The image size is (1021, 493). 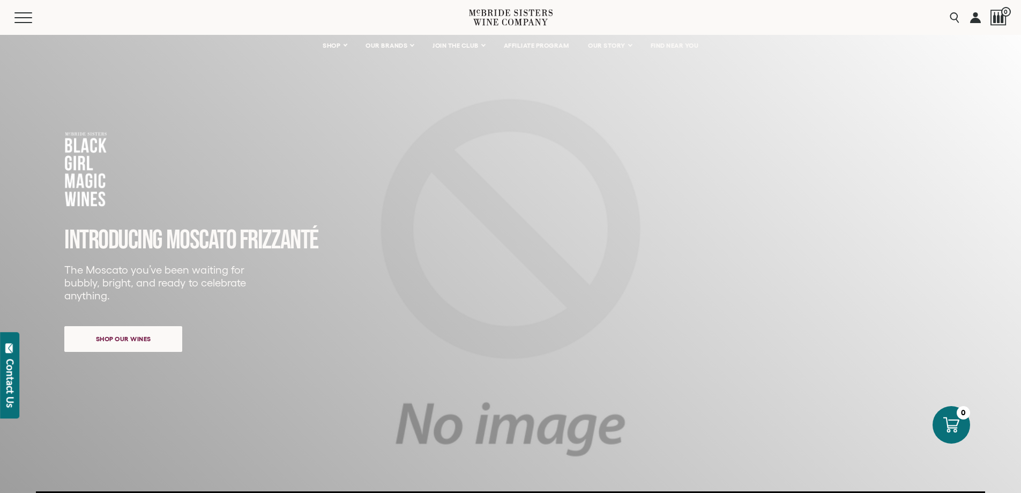 I want to click on span: AFFILIATE PROGRAM, so click(x=536, y=46).